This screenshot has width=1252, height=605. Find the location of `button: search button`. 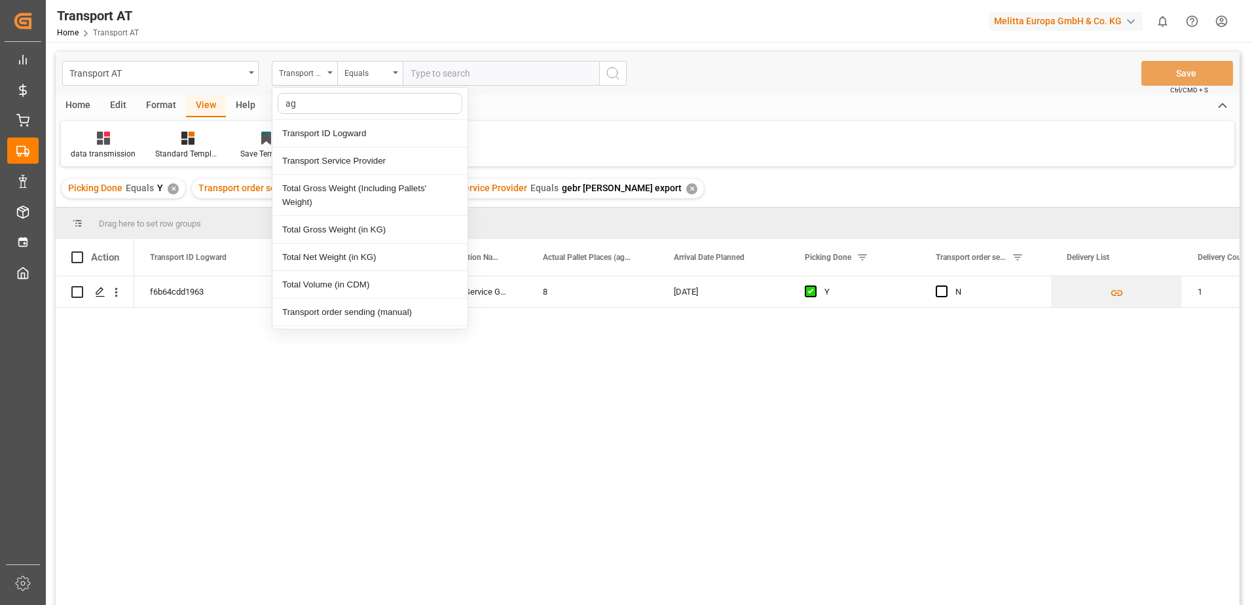

button: search button is located at coordinates (613, 73).